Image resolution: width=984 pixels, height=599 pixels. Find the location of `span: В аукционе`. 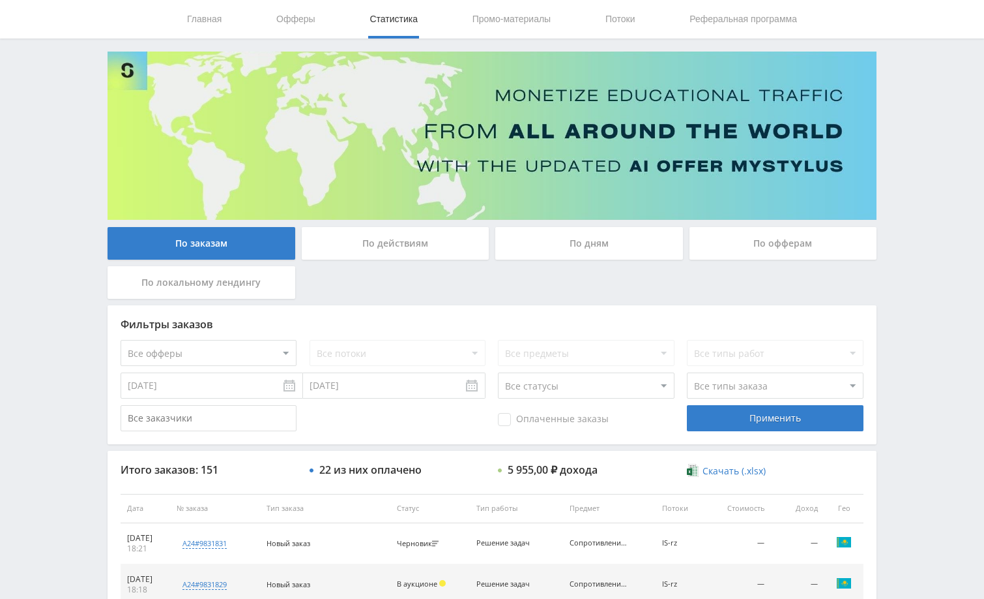

span: В аукционе is located at coordinates (417, 583).